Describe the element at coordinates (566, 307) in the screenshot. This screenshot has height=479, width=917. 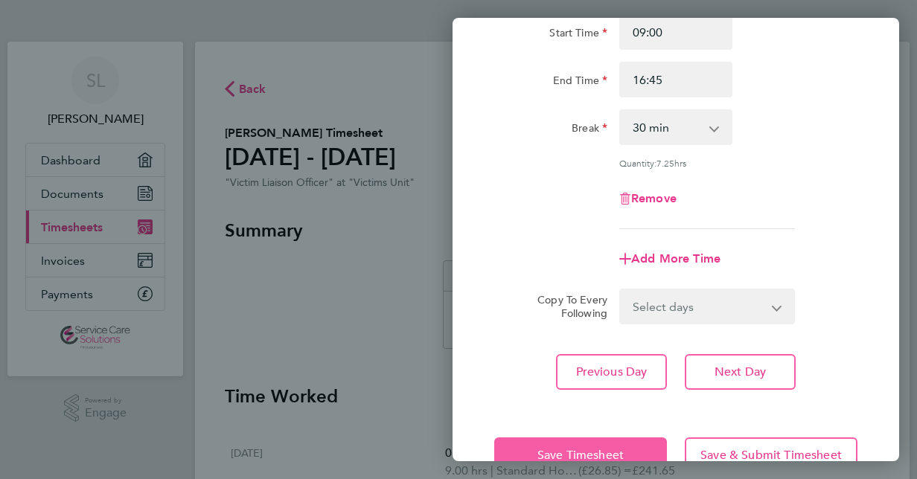
I see `label: Copy To Every Following` at that location.